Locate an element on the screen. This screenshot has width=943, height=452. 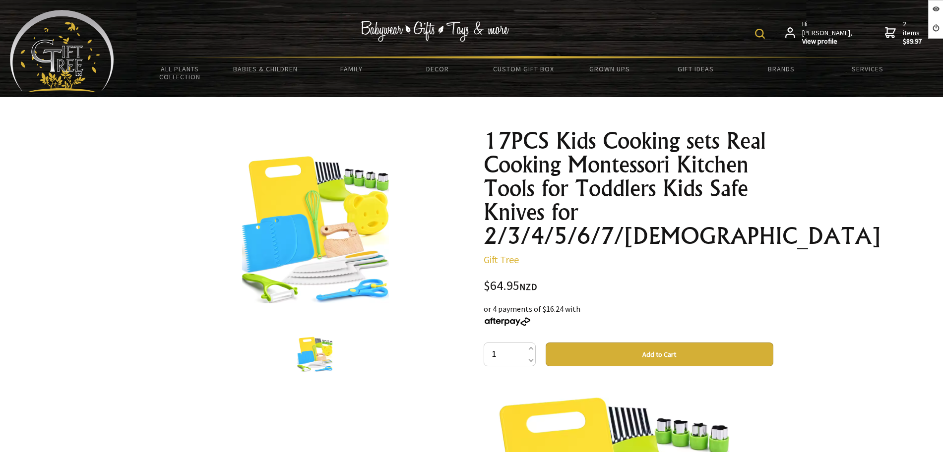
a: Decor is located at coordinates (437, 69).